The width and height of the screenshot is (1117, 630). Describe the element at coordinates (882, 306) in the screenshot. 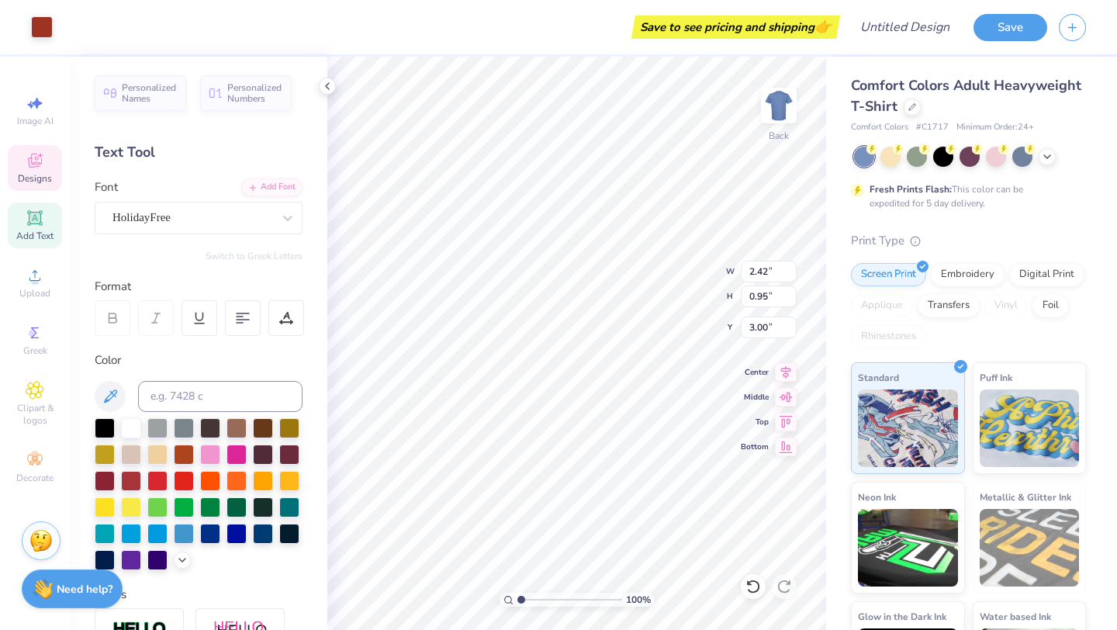

I see `div: Applique` at that location.